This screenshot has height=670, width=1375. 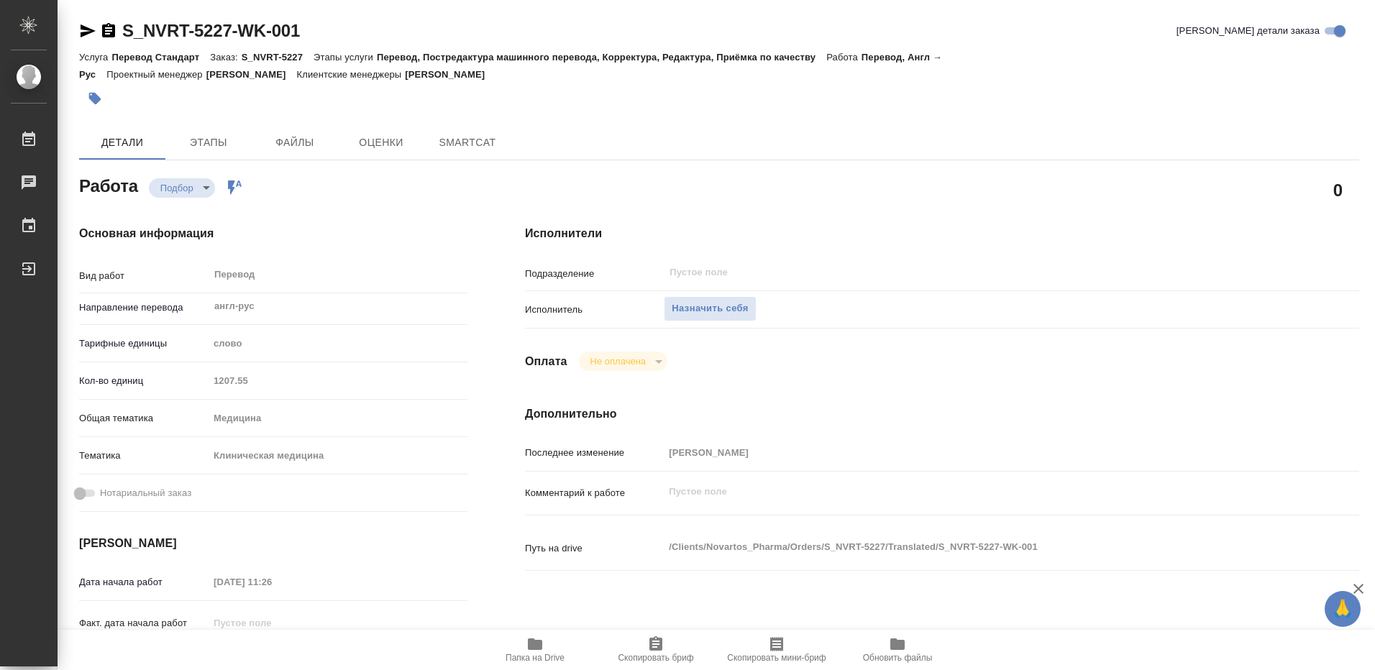 I want to click on p: Подразделение, so click(x=594, y=274).